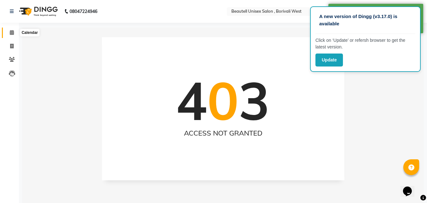  I want to click on span: 0, so click(223, 100).